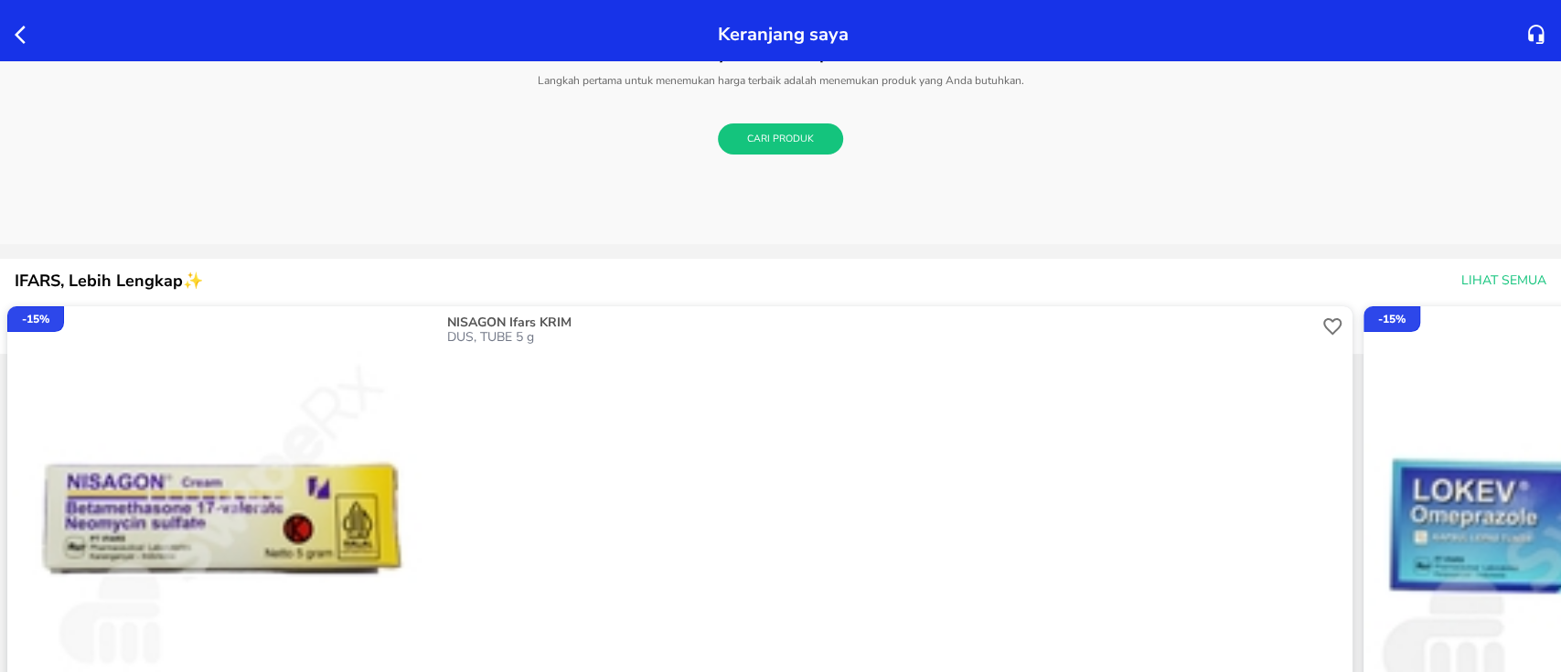 This screenshot has height=672, width=1561. Describe the element at coordinates (883, 338) in the screenshot. I see `p: DUS, TUBE 5 g` at that location.